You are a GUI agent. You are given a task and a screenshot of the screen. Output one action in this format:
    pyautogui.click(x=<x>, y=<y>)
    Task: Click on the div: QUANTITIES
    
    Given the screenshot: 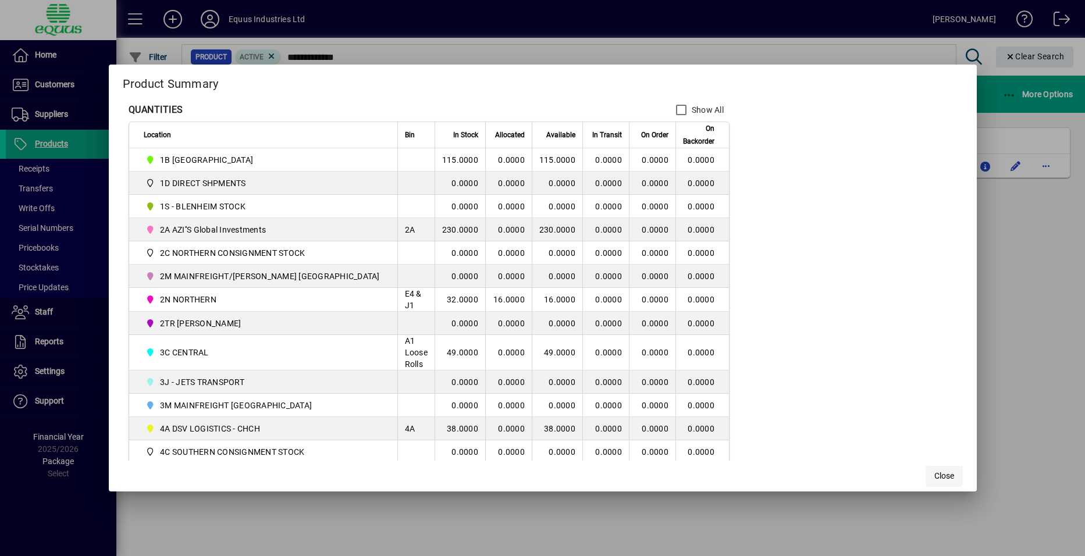 What is the action you would take?
    pyautogui.click(x=156, y=110)
    